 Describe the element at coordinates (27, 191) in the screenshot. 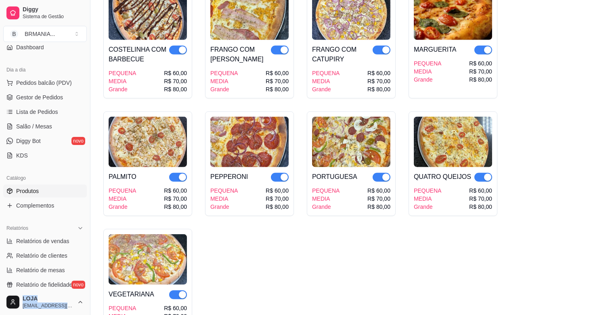

I see `span: Produtos` at that location.